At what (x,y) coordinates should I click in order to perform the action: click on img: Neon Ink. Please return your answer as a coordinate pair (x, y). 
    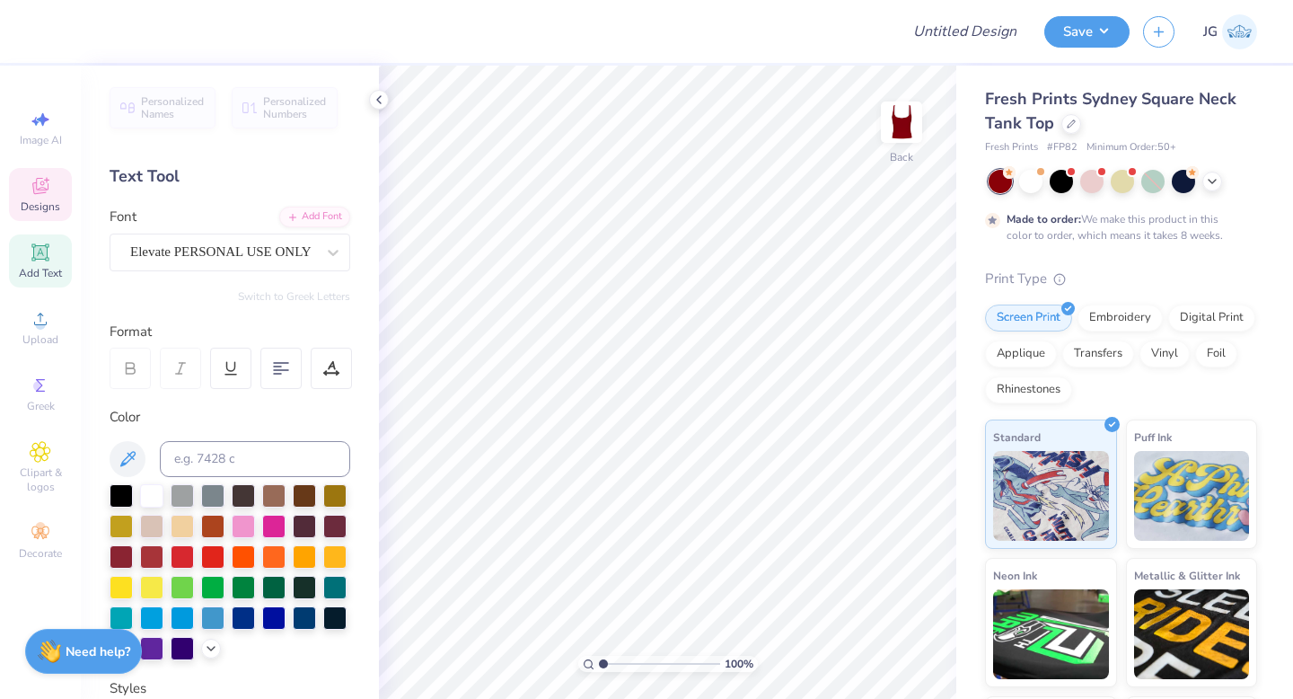
    Looking at the image, I should click on (1051, 634).